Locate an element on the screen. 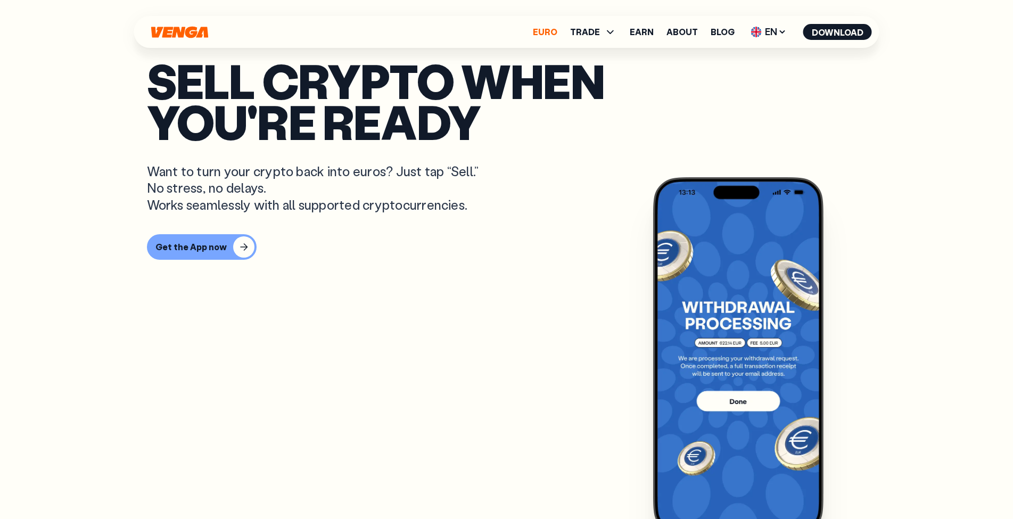  a: Earn is located at coordinates (641, 32).